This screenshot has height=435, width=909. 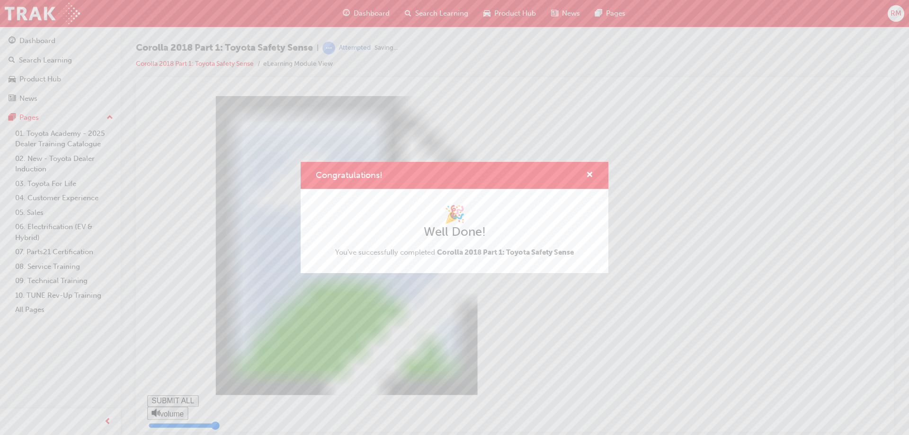 I want to click on div: Congratulations!, so click(x=454, y=217).